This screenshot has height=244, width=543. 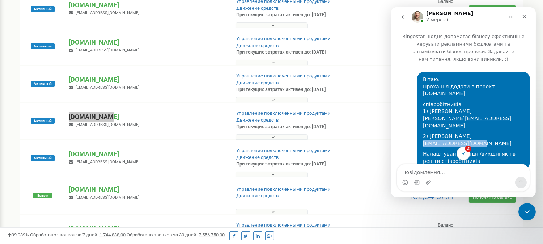 What do you see at coordinates (72, 163) in the screenshot?
I see `textarea: Повідомлення...` at bounding box center [72, 163].